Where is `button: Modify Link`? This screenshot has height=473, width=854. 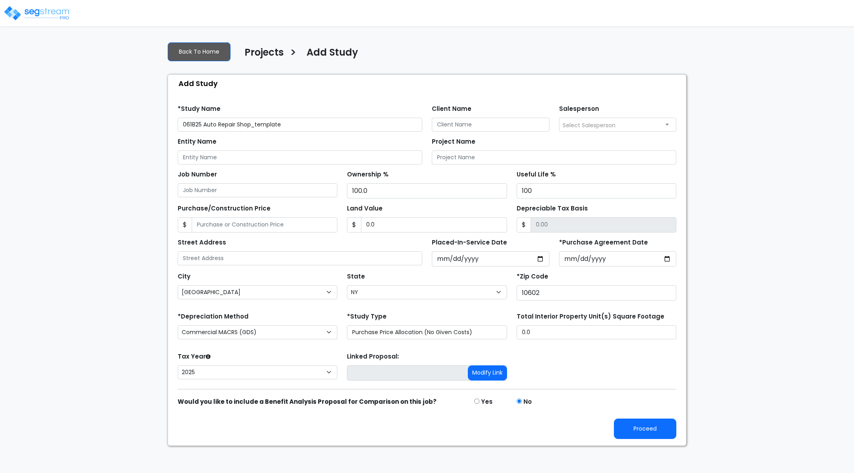
button: Modify Link is located at coordinates (488, 373).